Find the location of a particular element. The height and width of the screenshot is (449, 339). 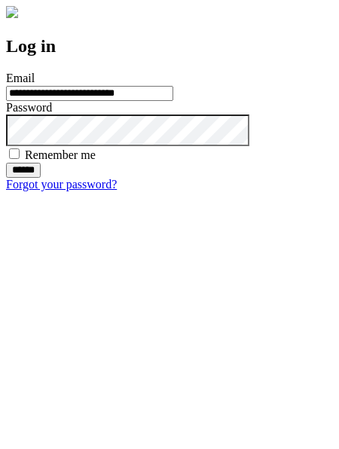

img: logo-4e3dc11c47720685a147b03b5a06dd966a58ff35d612b21f08c02c0306f2b779.png is located at coordinates (12, 12).